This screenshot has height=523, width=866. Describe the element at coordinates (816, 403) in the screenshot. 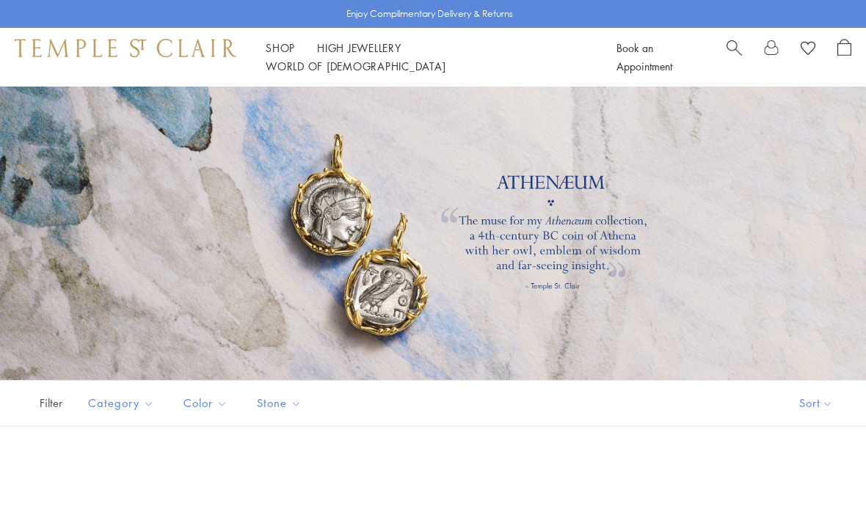

I see `button: Show sort by` at that location.